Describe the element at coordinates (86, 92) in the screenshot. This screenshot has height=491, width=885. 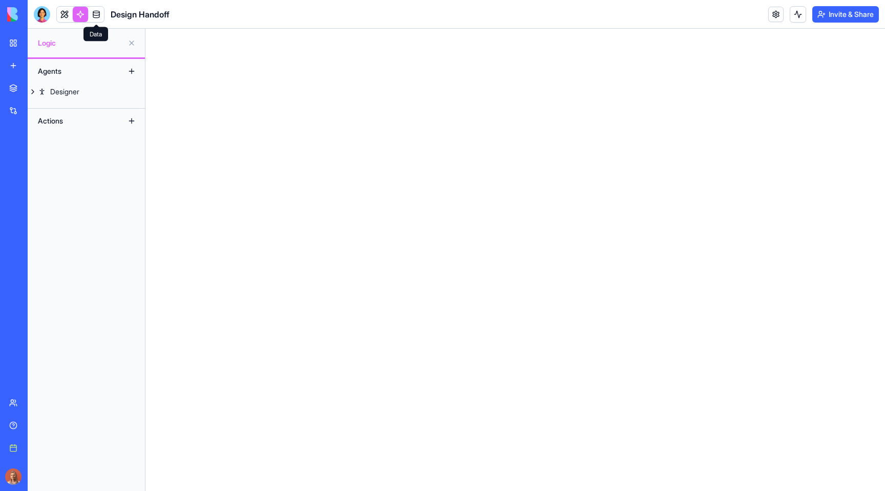
I see `a: Designer` at that location.